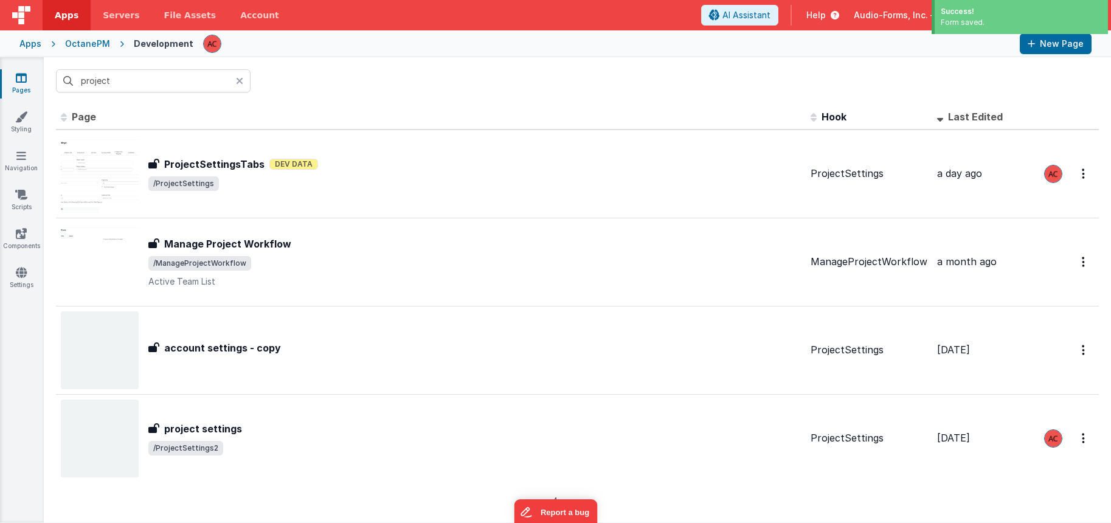 This screenshot has width=1111, height=523. What do you see at coordinates (1056, 44) in the screenshot?
I see `button: New Page` at bounding box center [1056, 44].